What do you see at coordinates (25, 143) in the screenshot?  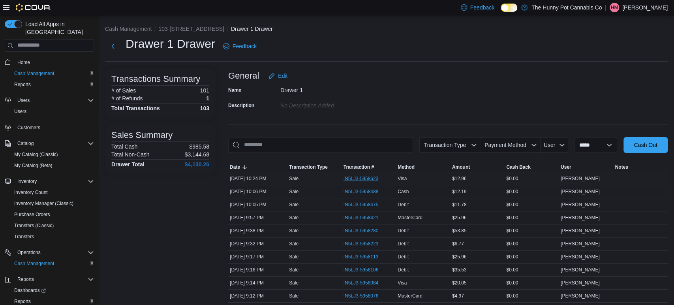 I see `span: Catalog` at bounding box center [25, 143].